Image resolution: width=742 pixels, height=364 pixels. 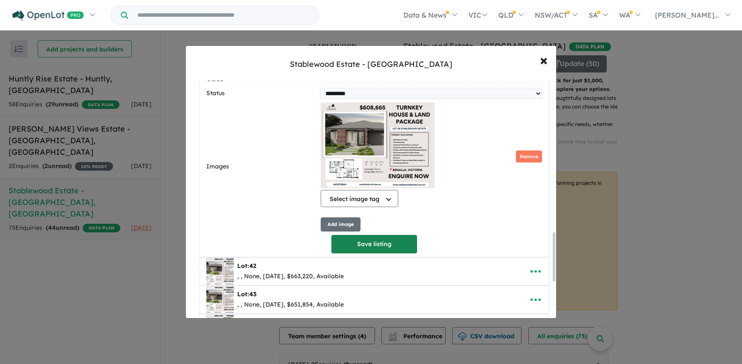 I want to click on img: Openlot PRO Logo White, so click(x=48, y=15).